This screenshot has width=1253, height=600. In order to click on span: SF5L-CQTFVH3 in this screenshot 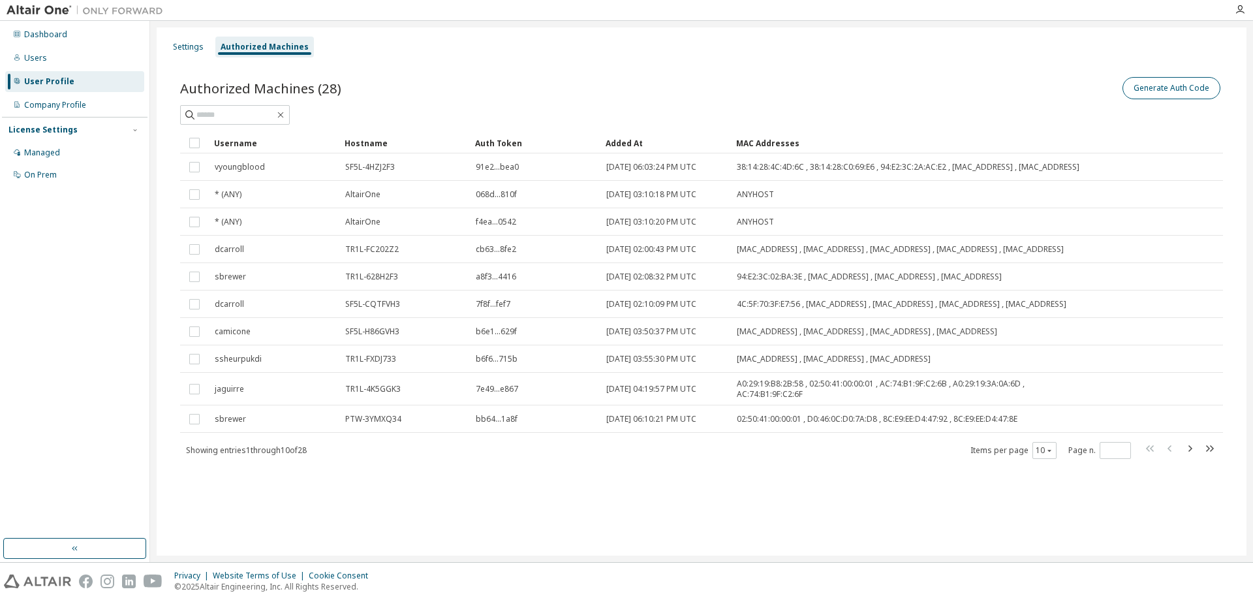, I will do `click(373, 304)`.